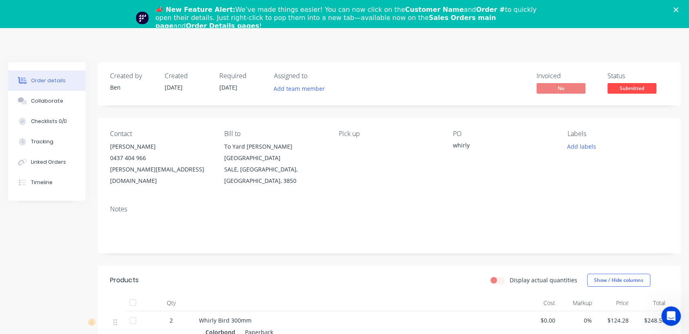 The width and height of the screenshot is (689, 334). Describe the element at coordinates (187, 76) in the screenshot. I see `div: Created` at that location.